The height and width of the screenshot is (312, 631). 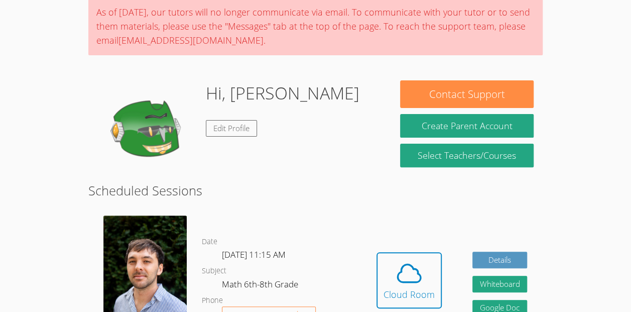 What do you see at coordinates (500, 260) in the screenshot?
I see `a: Details` at bounding box center [500, 260].